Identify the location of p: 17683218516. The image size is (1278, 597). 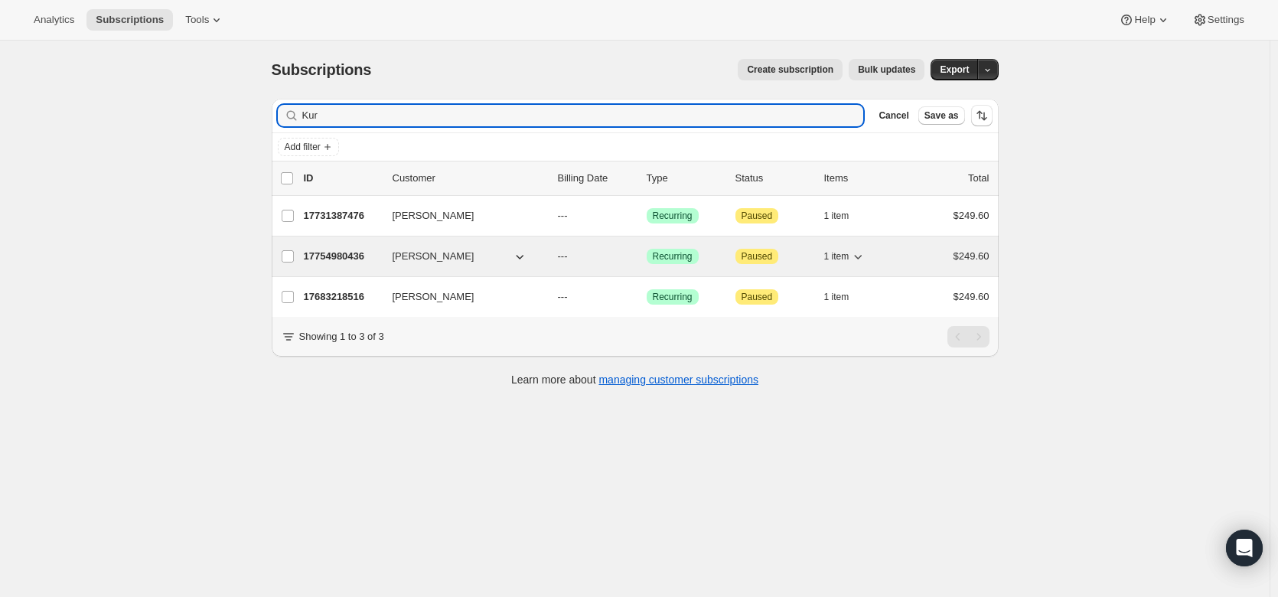
(342, 297).